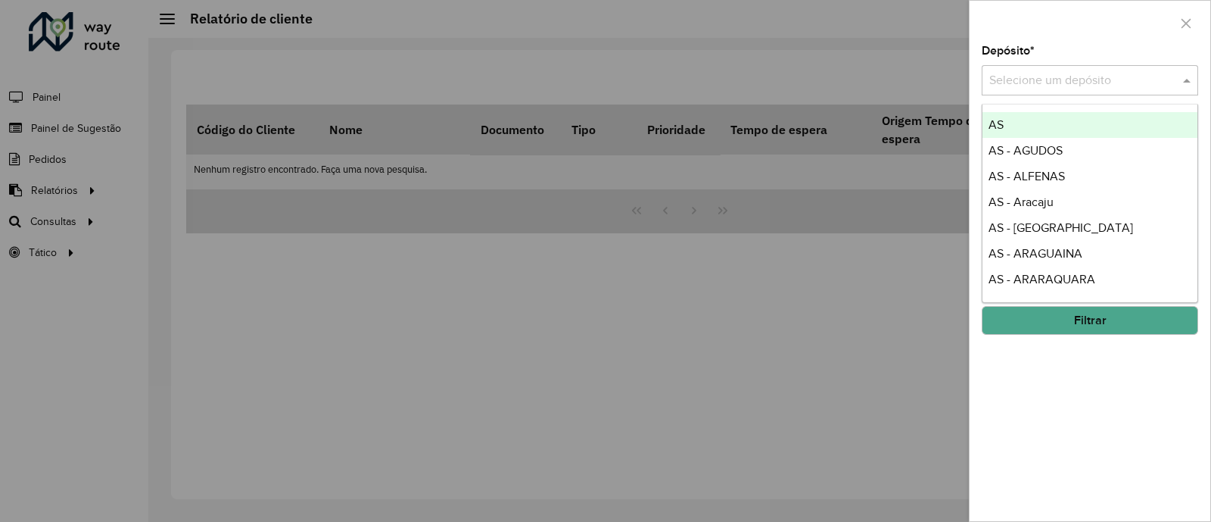  What do you see at coordinates (1027, 176) in the screenshot?
I see `span: AS - ALFENAS` at bounding box center [1027, 176].